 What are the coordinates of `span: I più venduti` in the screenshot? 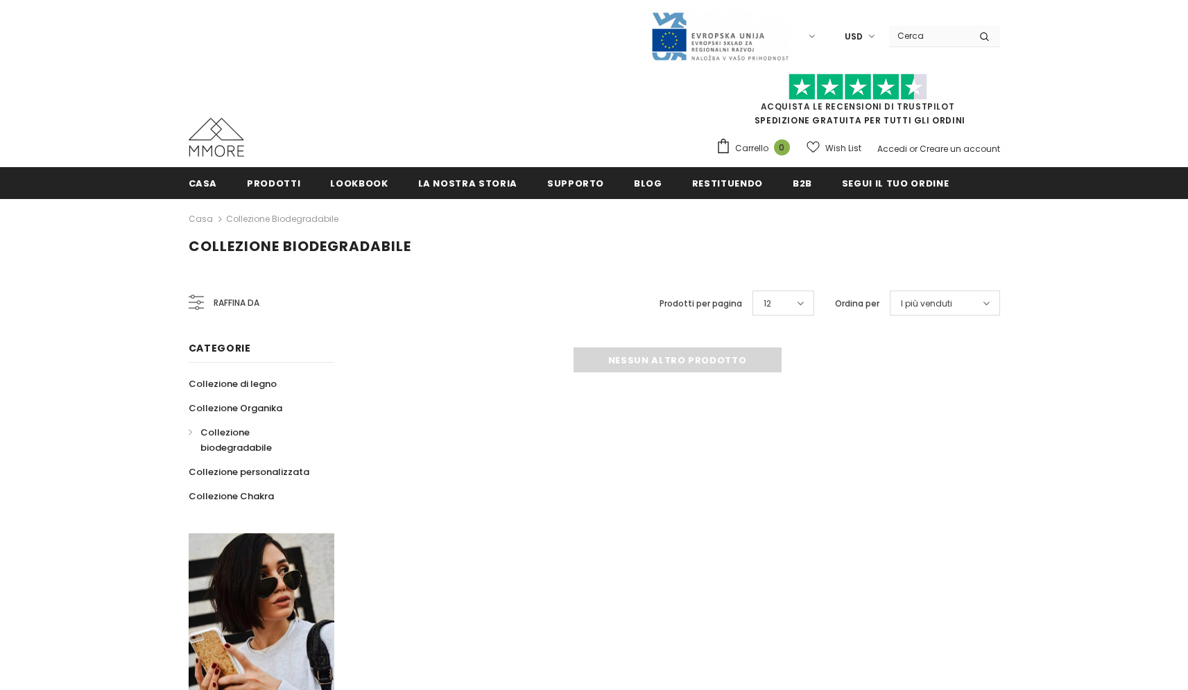 It's located at (926, 304).